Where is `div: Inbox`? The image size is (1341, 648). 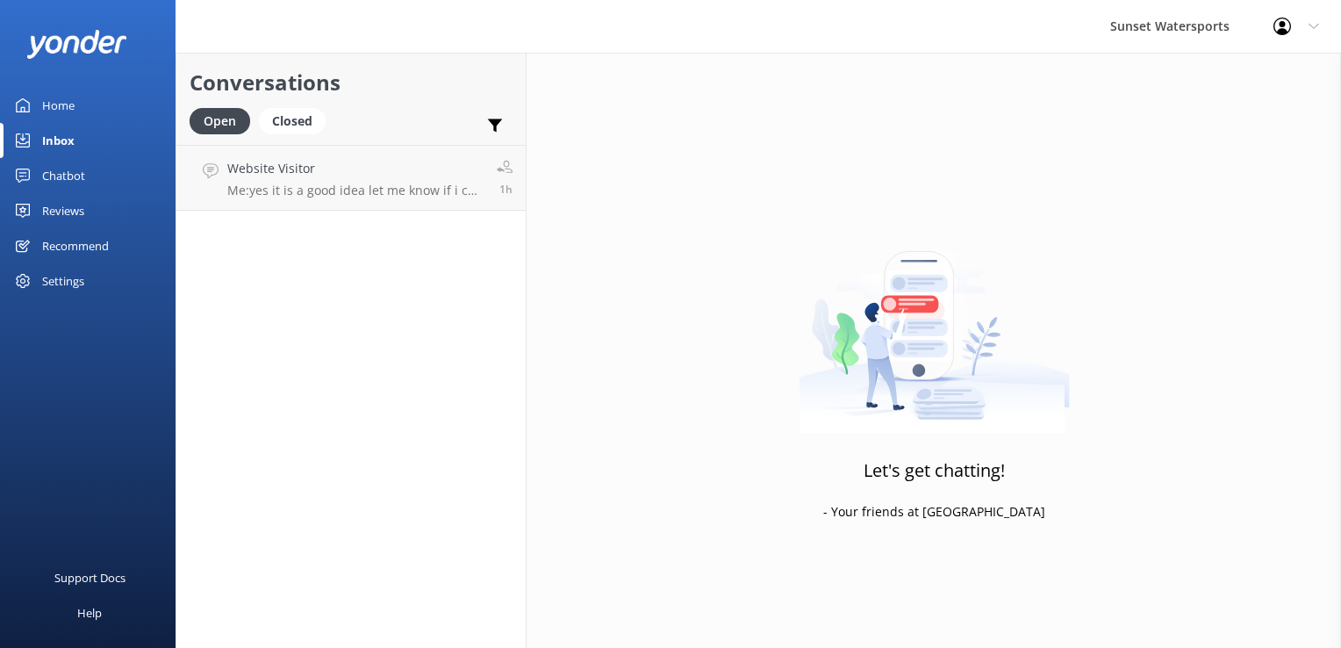 div: Inbox is located at coordinates (58, 140).